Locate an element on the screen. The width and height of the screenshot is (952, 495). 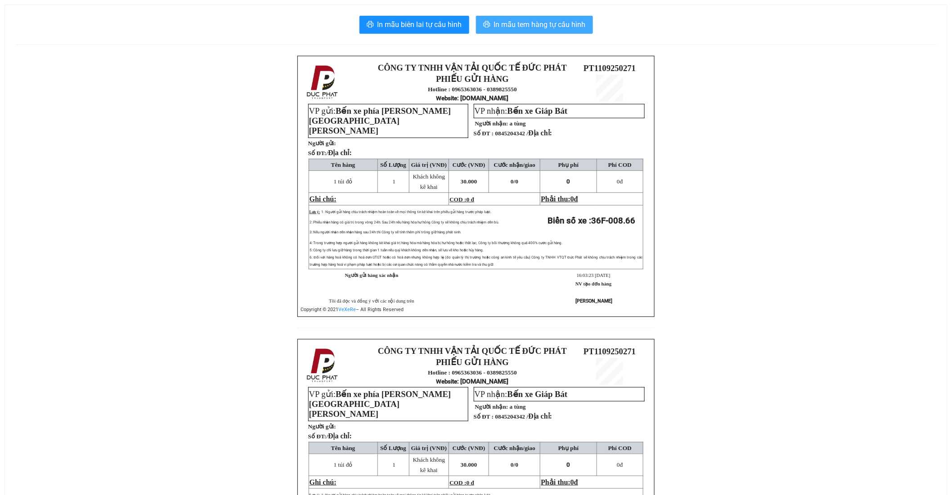
span: Lưu ý: is located at coordinates (314, 212).